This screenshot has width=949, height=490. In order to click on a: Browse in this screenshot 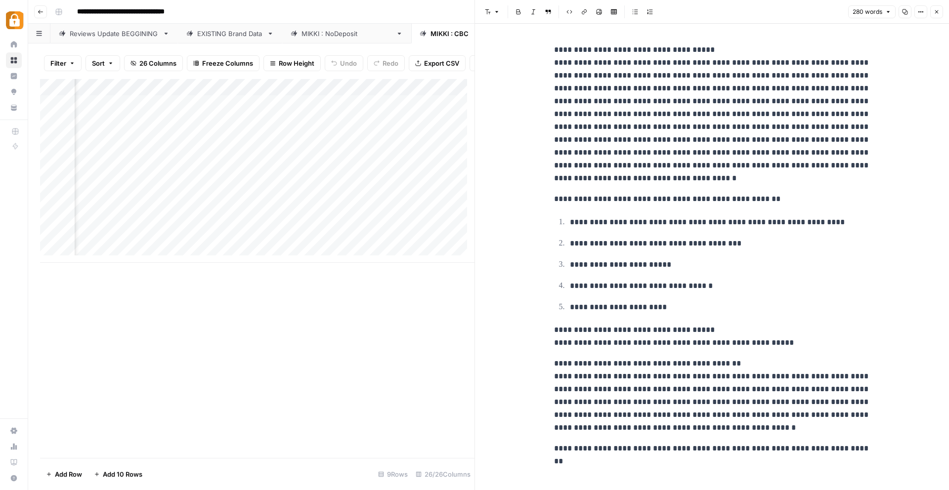, I will do `click(14, 60)`.